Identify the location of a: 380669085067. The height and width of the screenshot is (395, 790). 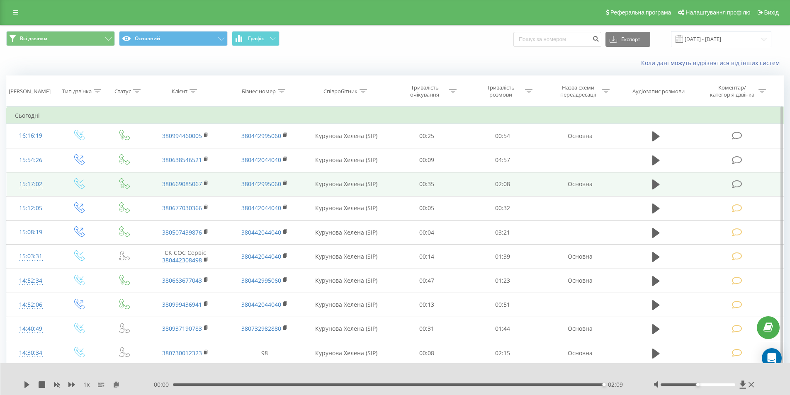
(182, 184).